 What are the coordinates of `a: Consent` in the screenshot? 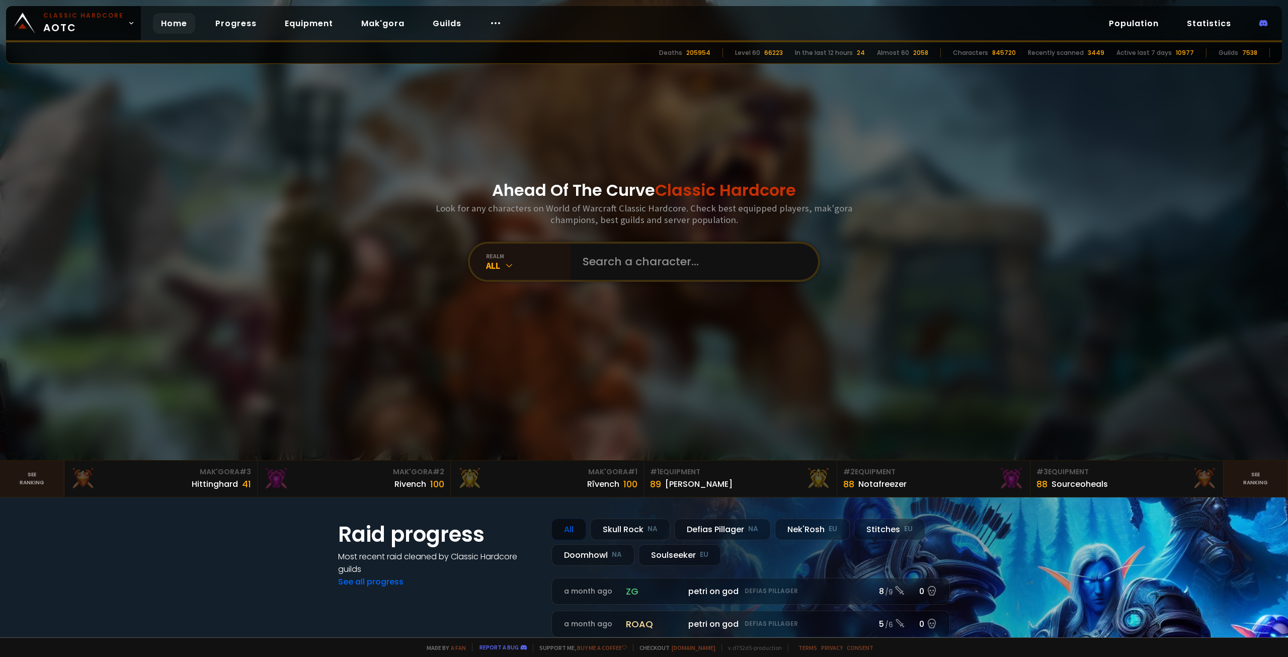 It's located at (860, 647).